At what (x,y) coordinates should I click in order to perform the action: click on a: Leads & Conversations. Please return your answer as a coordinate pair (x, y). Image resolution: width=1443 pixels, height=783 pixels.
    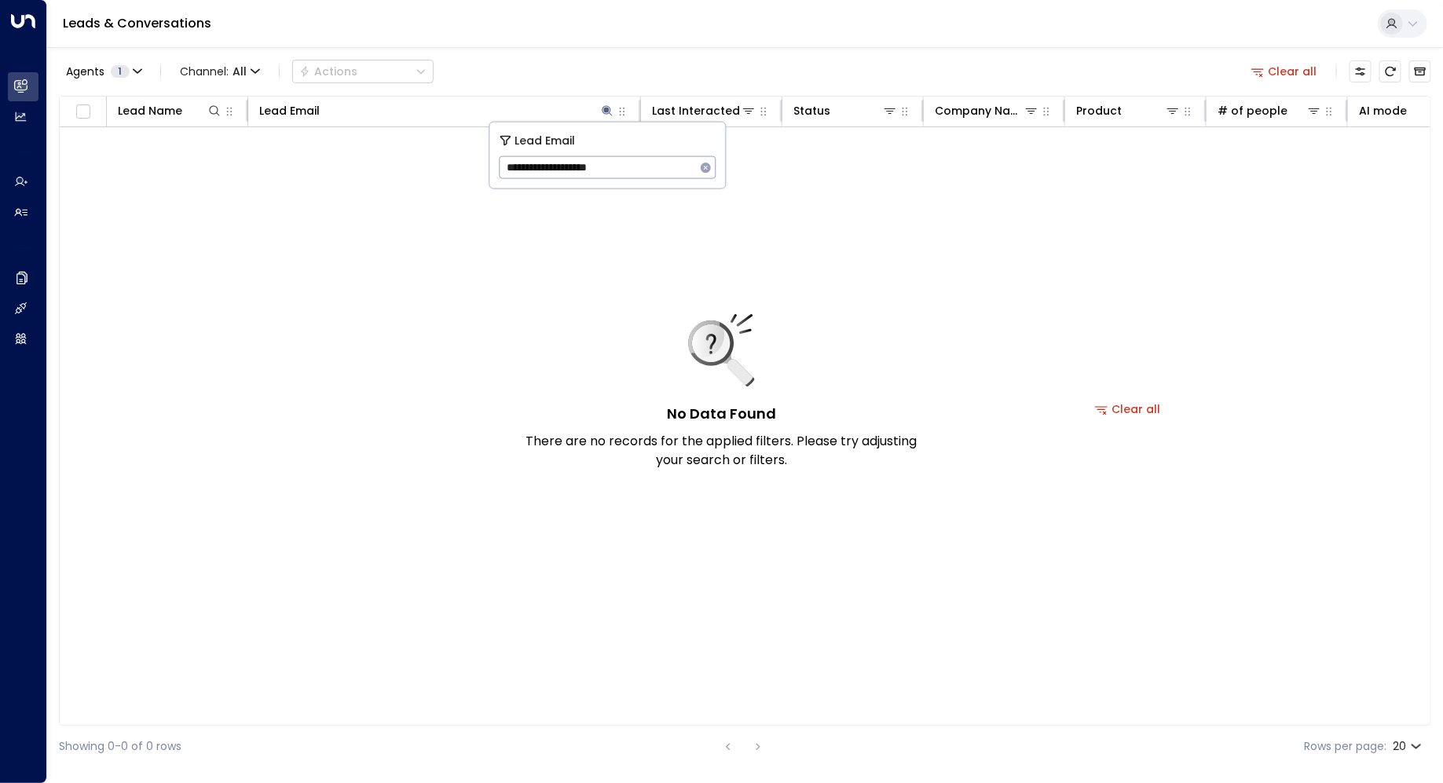
    Looking at the image, I should click on (137, 23).